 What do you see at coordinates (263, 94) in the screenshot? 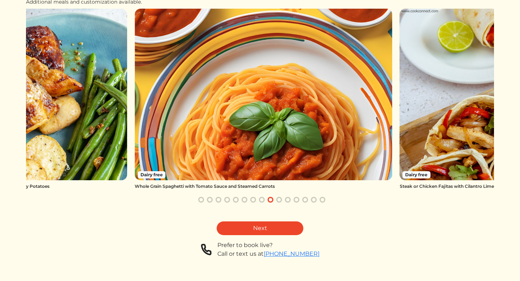
I see `img: Whole Grain Spaghetti with Tomato Sauce and Steamed Carrots` at bounding box center [263, 94].